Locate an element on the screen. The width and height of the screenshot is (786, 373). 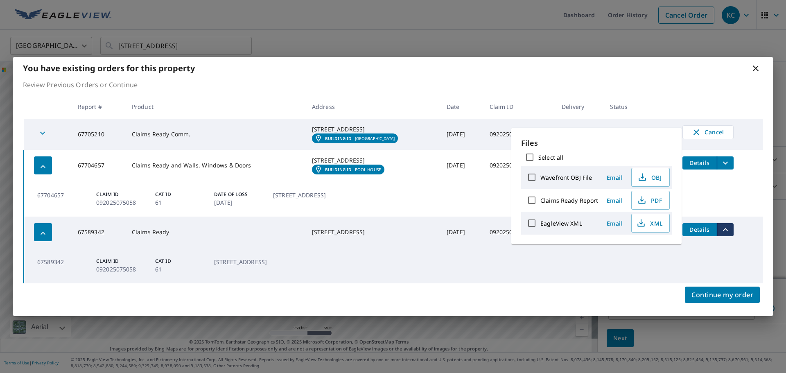
th: Claim ID is located at coordinates (519, 106).